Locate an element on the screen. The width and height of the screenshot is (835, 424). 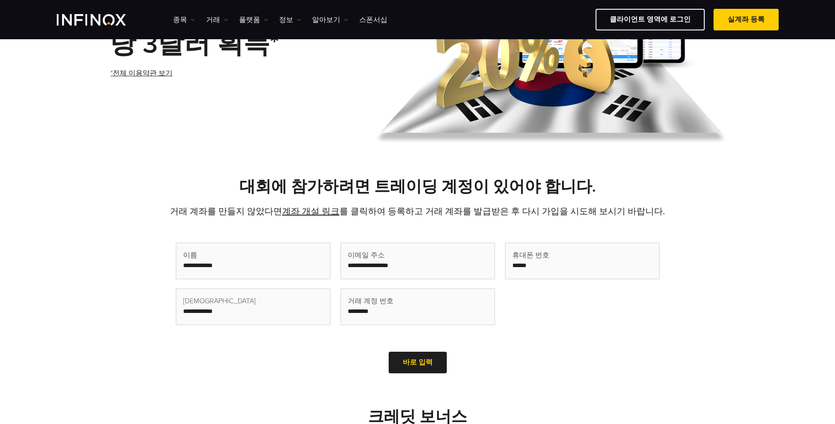
a: 실계좌 등록 is located at coordinates (746, 19).